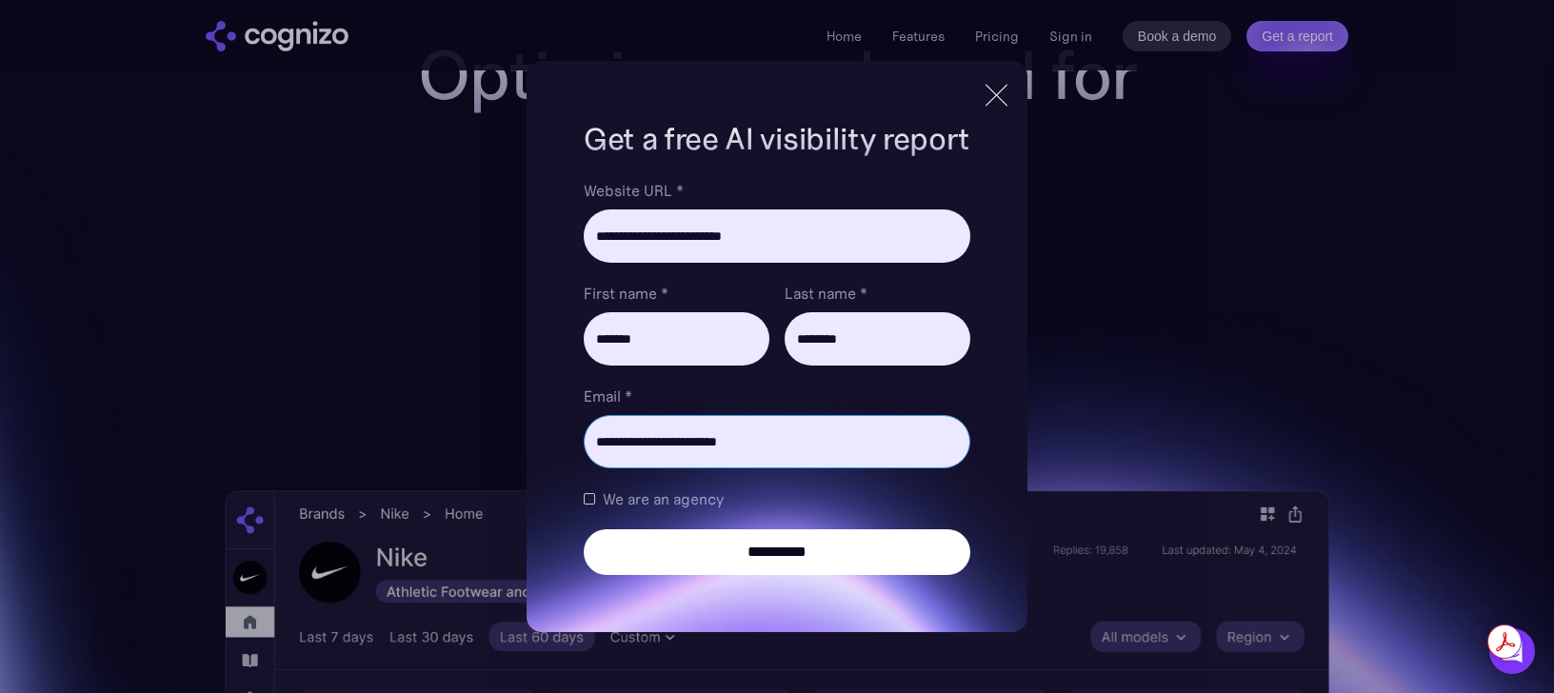 Image resolution: width=1554 pixels, height=693 pixels. Describe the element at coordinates (777, 377) in the screenshot. I see `form: Brand Report Form` at that location.